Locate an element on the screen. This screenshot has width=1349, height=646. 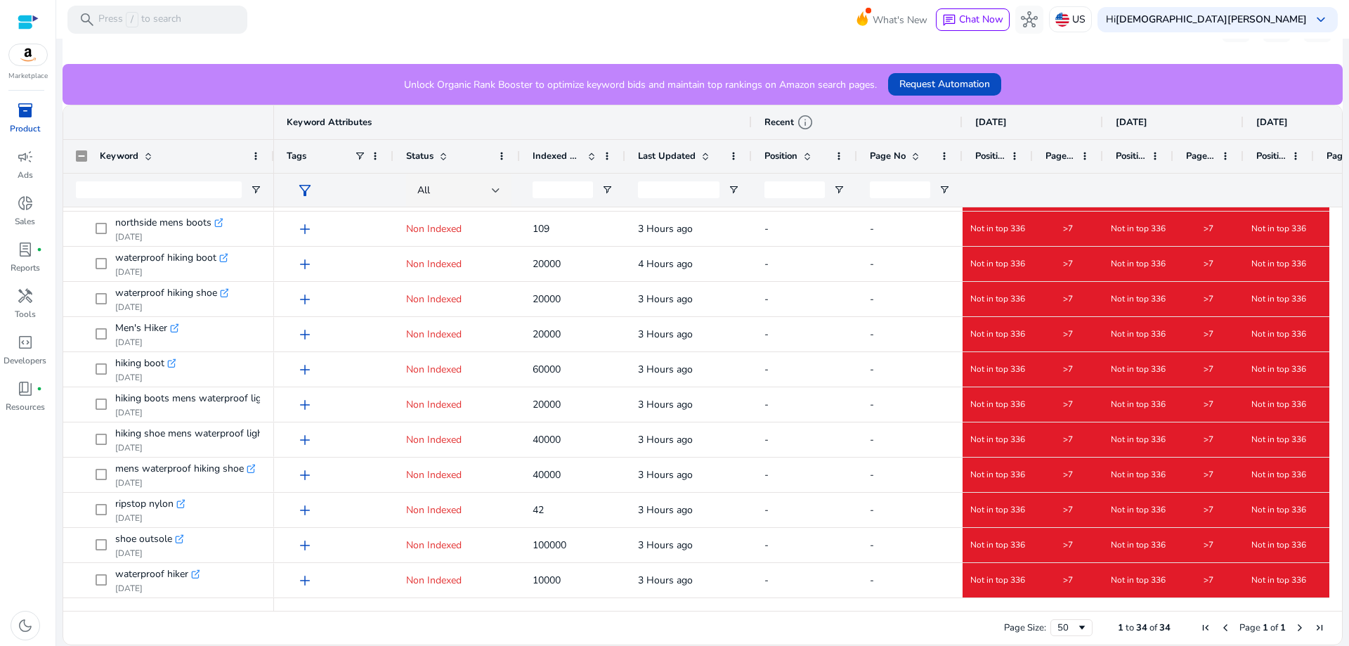
span: Chat Now is located at coordinates (981, 19).